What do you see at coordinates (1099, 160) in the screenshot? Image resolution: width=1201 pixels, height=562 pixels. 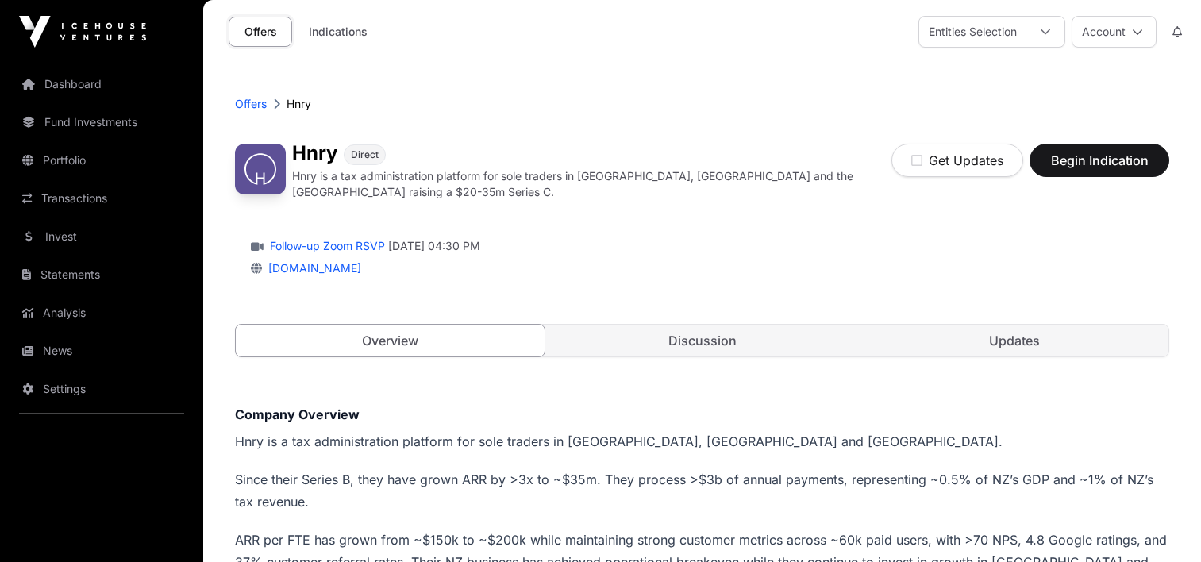 I see `span: Begin Indication` at bounding box center [1099, 160].